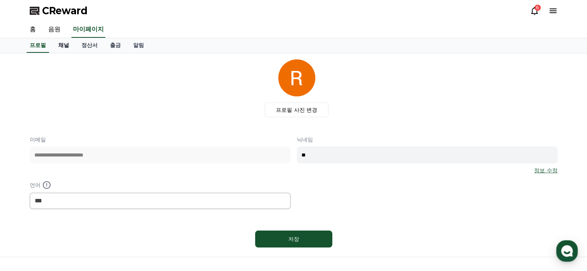 The width and height of the screenshot is (587, 271). What do you see at coordinates (88, 30) in the screenshot?
I see `a: 마이페이지` at bounding box center [88, 30].